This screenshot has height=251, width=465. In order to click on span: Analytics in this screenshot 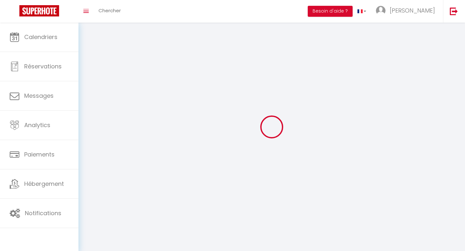, I will do `click(37, 125)`.